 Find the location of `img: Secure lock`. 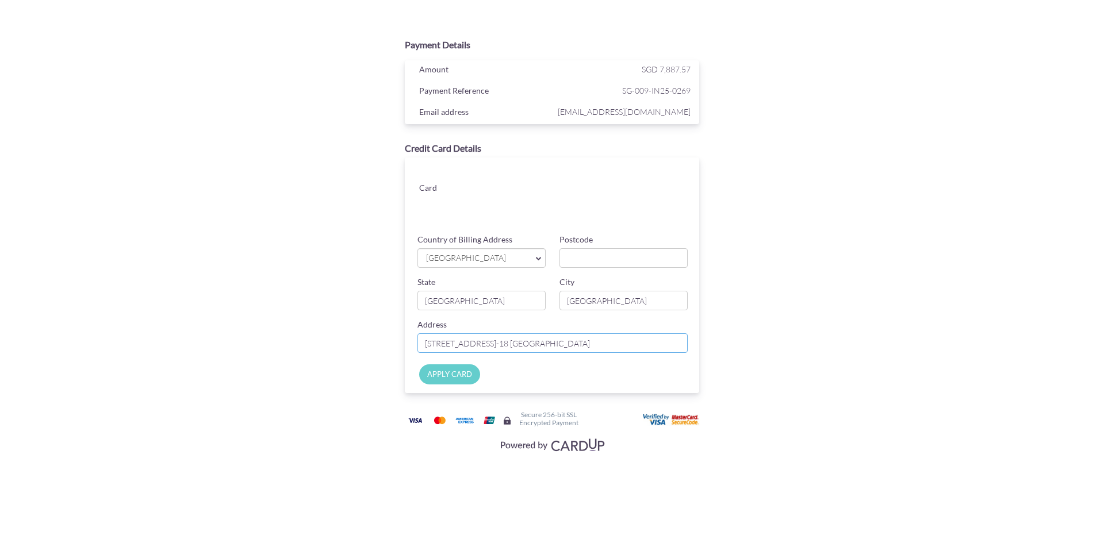

img: Secure lock is located at coordinates (507, 421).